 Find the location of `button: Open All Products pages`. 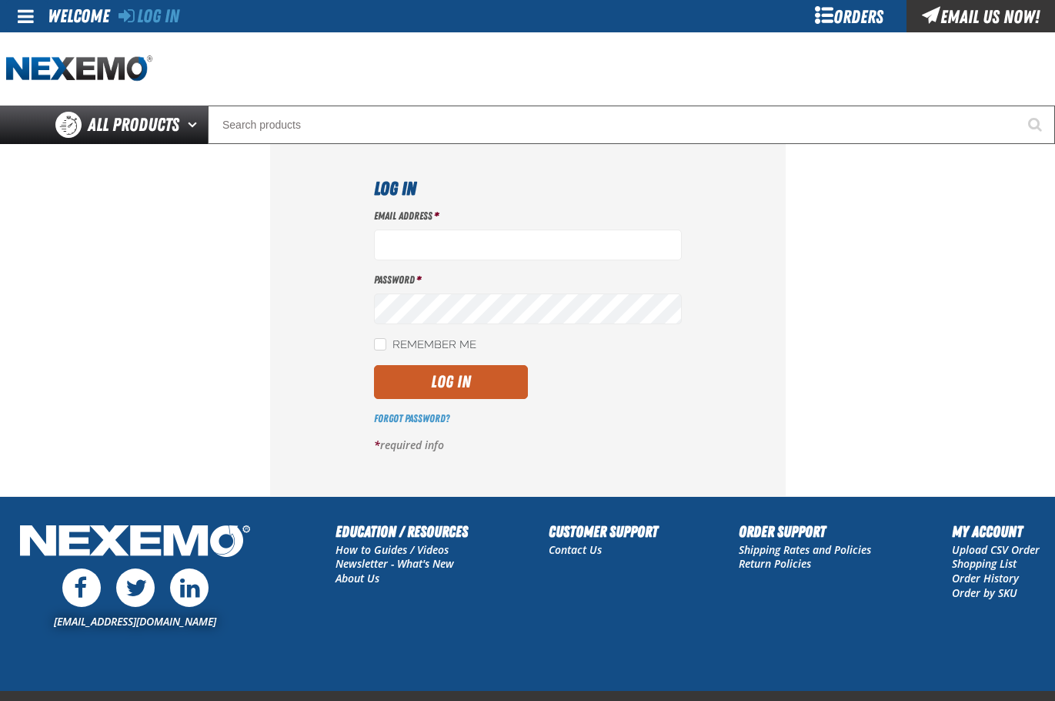

button: Open All Products pages is located at coordinates (195, 125).